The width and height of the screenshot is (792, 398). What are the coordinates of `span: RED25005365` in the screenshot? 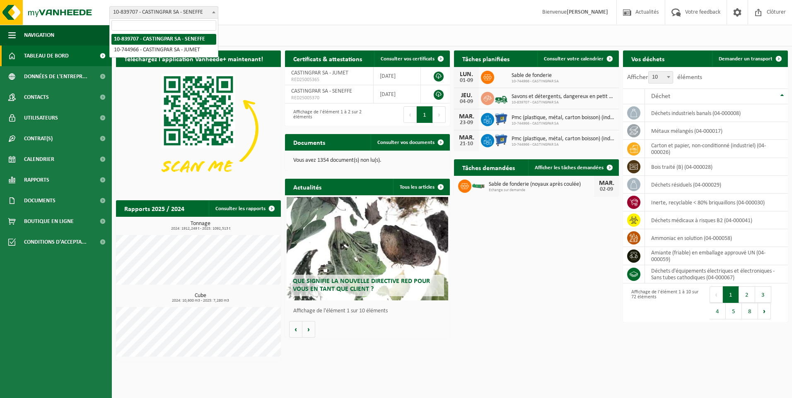 It's located at (329, 80).